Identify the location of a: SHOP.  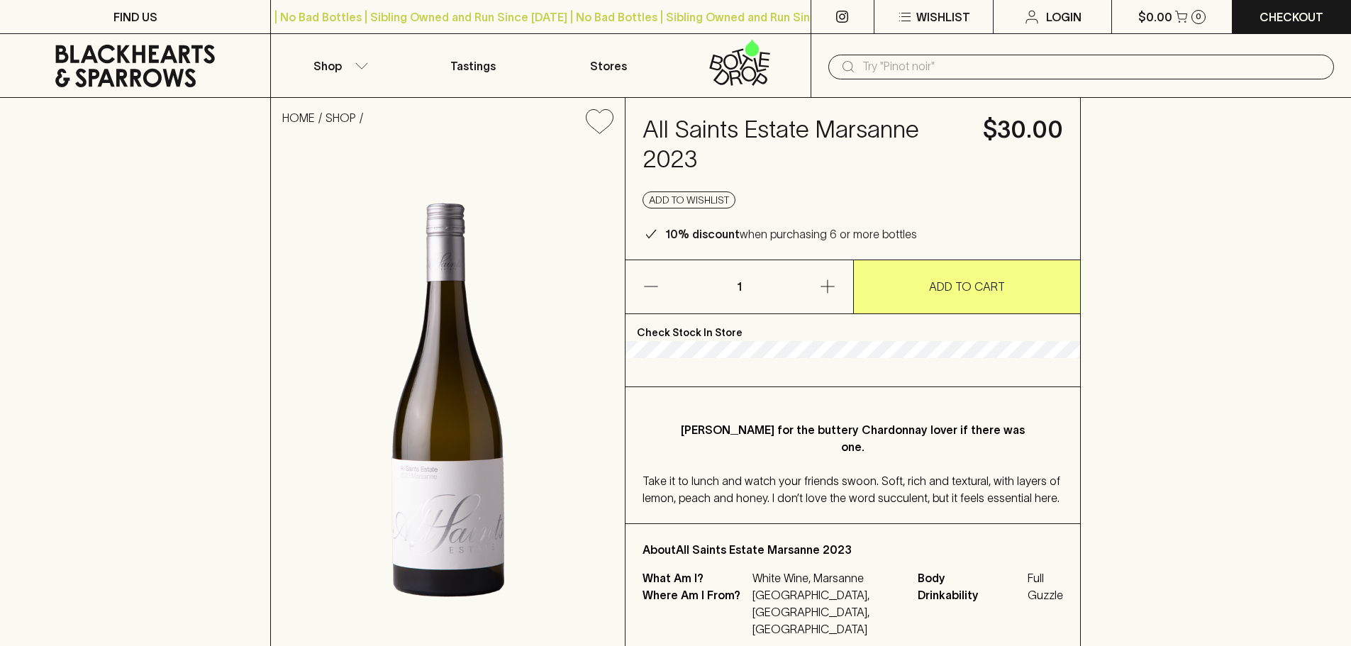
(340, 118).